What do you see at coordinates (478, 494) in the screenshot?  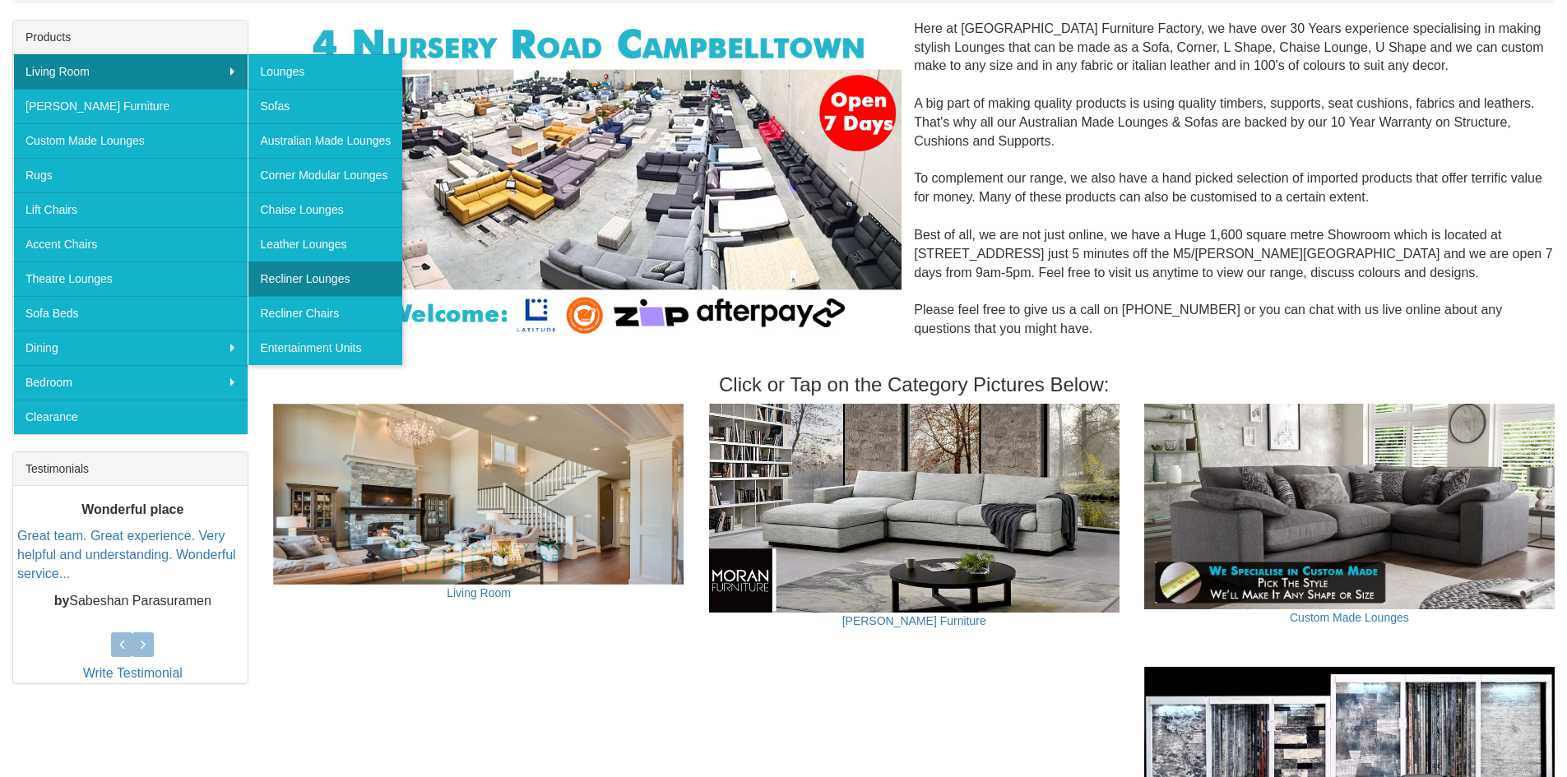 I see `img: Living Room` at bounding box center [478, 494].